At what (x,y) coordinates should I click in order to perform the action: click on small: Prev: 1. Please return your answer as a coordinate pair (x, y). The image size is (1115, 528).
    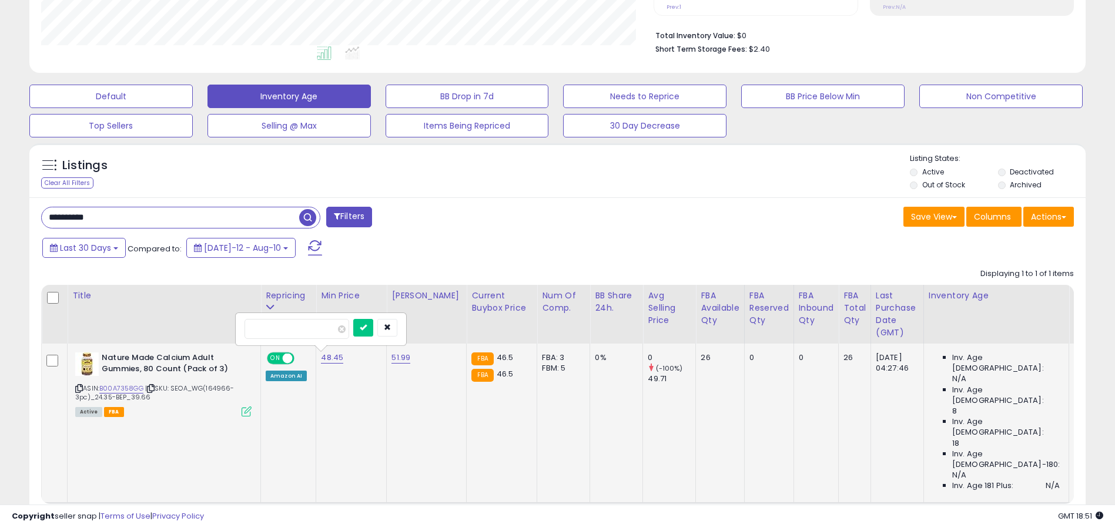
    Looking at the image, I should click on (674, 7).